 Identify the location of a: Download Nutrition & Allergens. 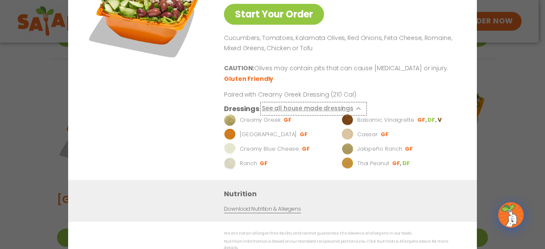
(262, 210).